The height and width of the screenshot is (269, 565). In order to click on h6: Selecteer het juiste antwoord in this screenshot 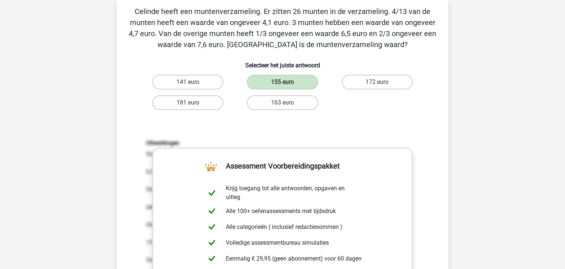, I will do `click(282, 62)`.